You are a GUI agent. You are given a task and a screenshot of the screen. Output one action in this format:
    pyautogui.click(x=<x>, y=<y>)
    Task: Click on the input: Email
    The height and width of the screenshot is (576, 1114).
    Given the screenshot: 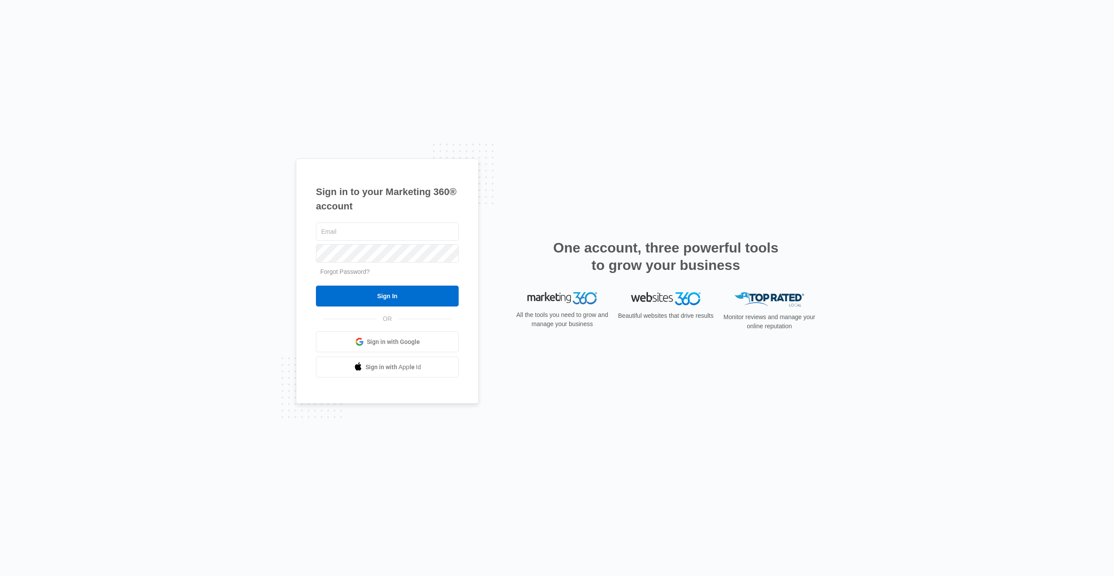 What is the action you would take?
    pyautogui.click(x=387, y=231)
    